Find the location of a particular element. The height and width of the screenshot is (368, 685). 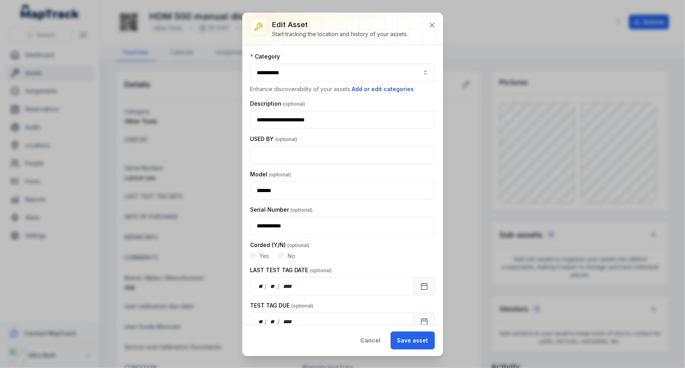

label: Yes is located at coordinates (264, 256).